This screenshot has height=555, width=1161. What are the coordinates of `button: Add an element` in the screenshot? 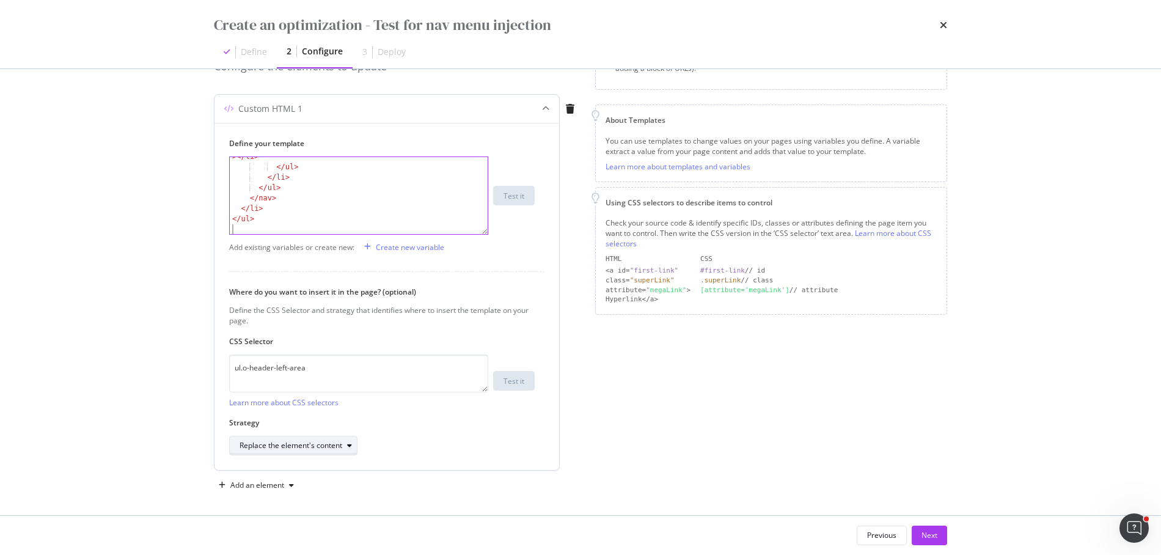 It's located at (256, 485).